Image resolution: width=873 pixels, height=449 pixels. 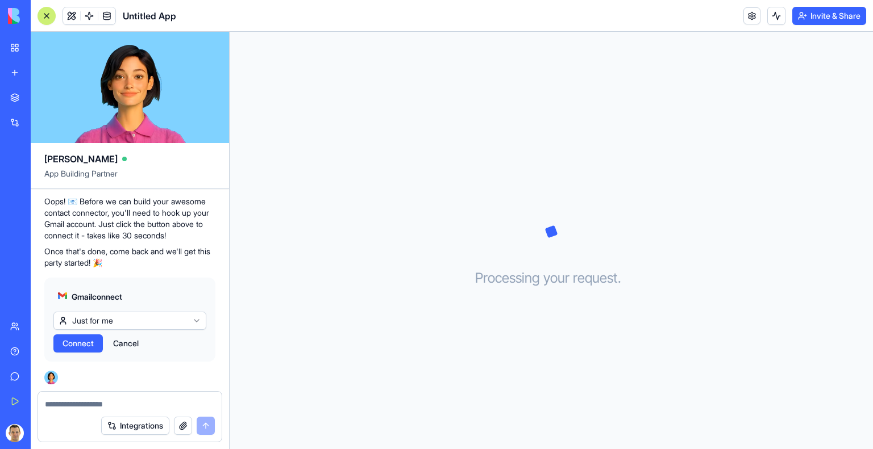 I want to click on img: gmail, so click(x=62, y=296).